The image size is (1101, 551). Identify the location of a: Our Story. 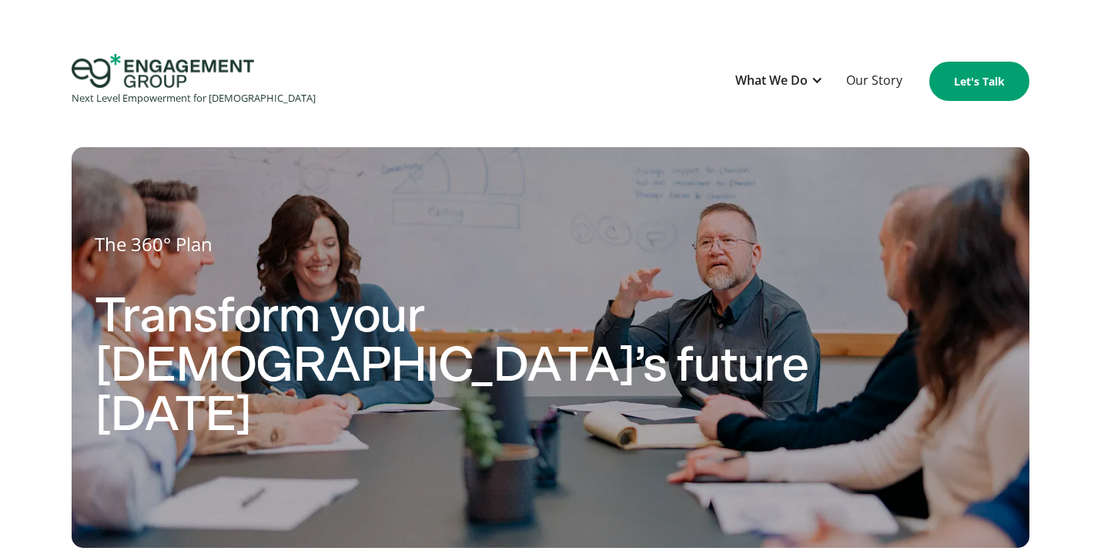
(874, 81).